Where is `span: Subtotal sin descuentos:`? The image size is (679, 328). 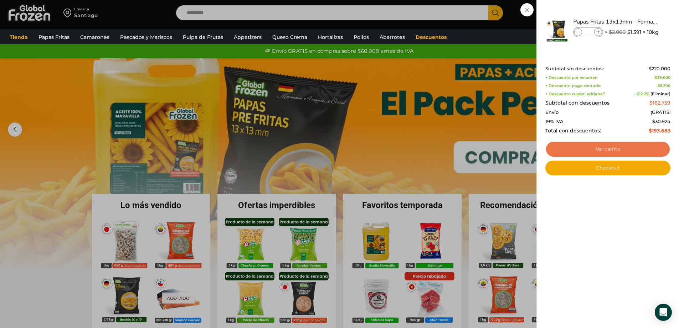
span: Subtotal sin descuentos: is located at coordinates (575, 69).